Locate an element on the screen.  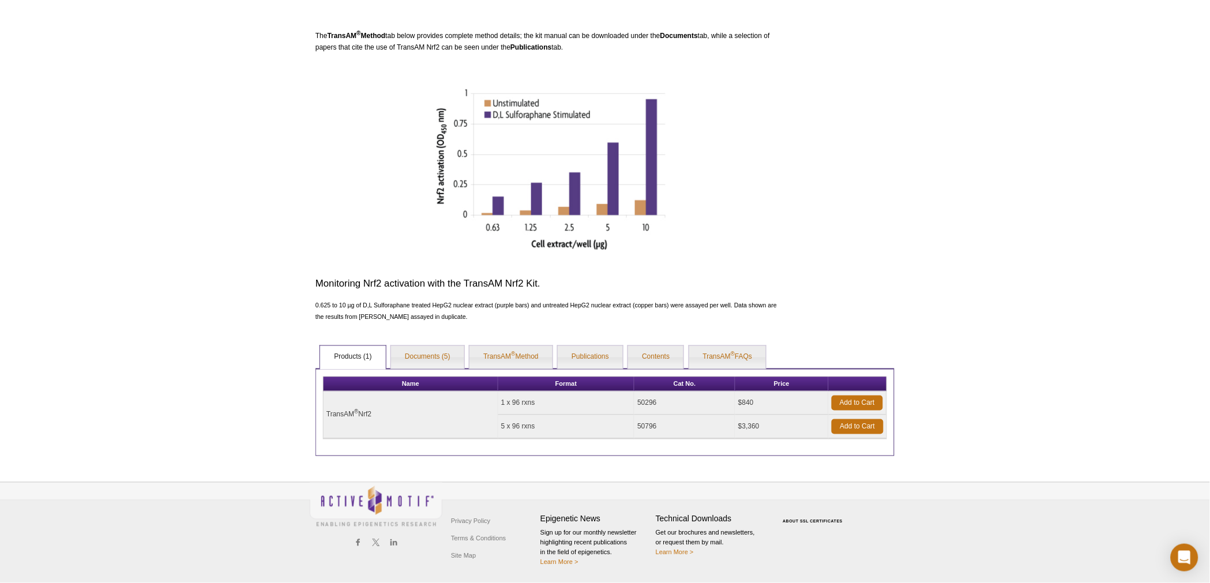
a: Products (1) is located at coordinates (353, 358).